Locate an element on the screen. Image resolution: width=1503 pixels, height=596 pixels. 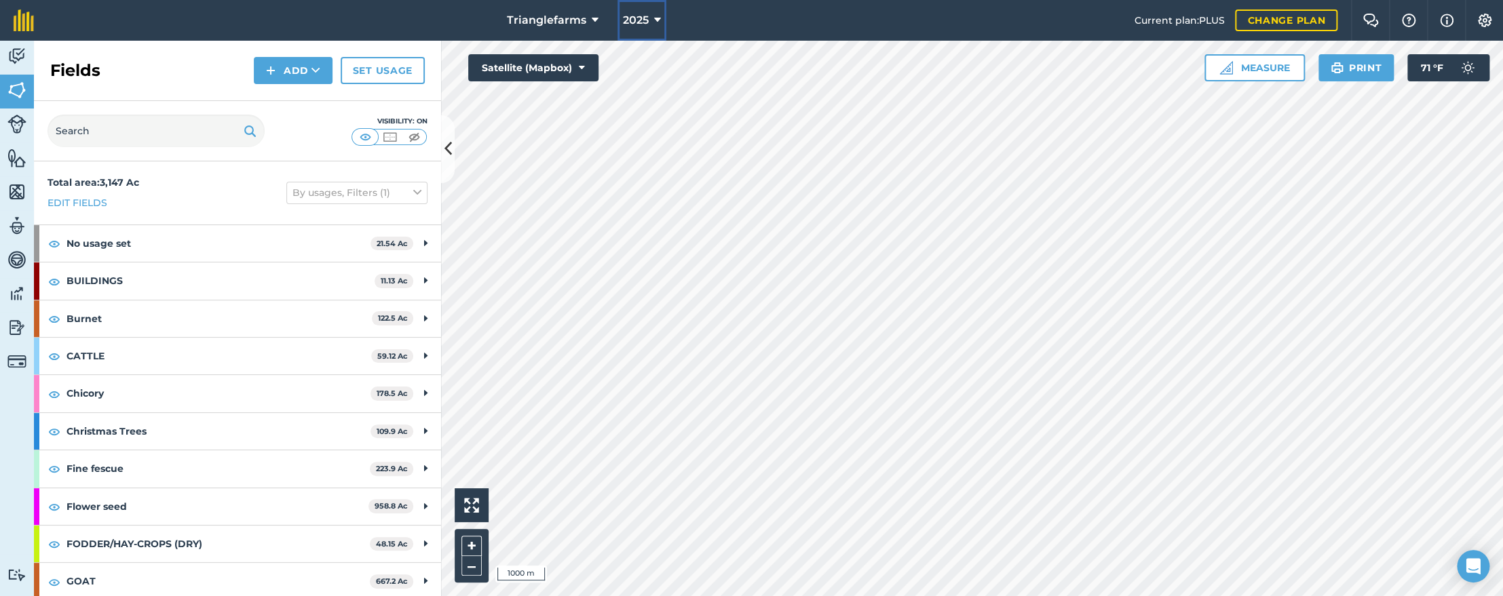
div: No usage set21.54 Ac is located at coordinates (238, 244).